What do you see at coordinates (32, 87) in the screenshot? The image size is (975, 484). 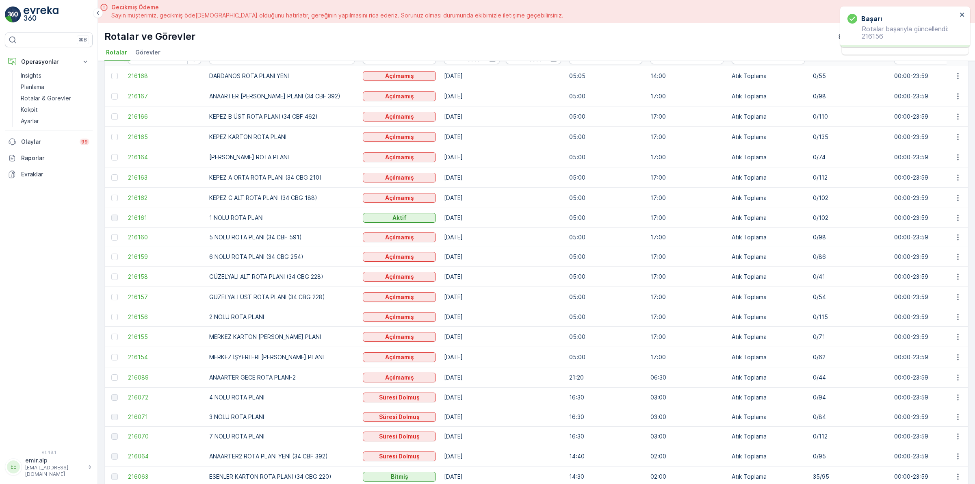 I see `p: Planlama` at bounding box center [32, 87].